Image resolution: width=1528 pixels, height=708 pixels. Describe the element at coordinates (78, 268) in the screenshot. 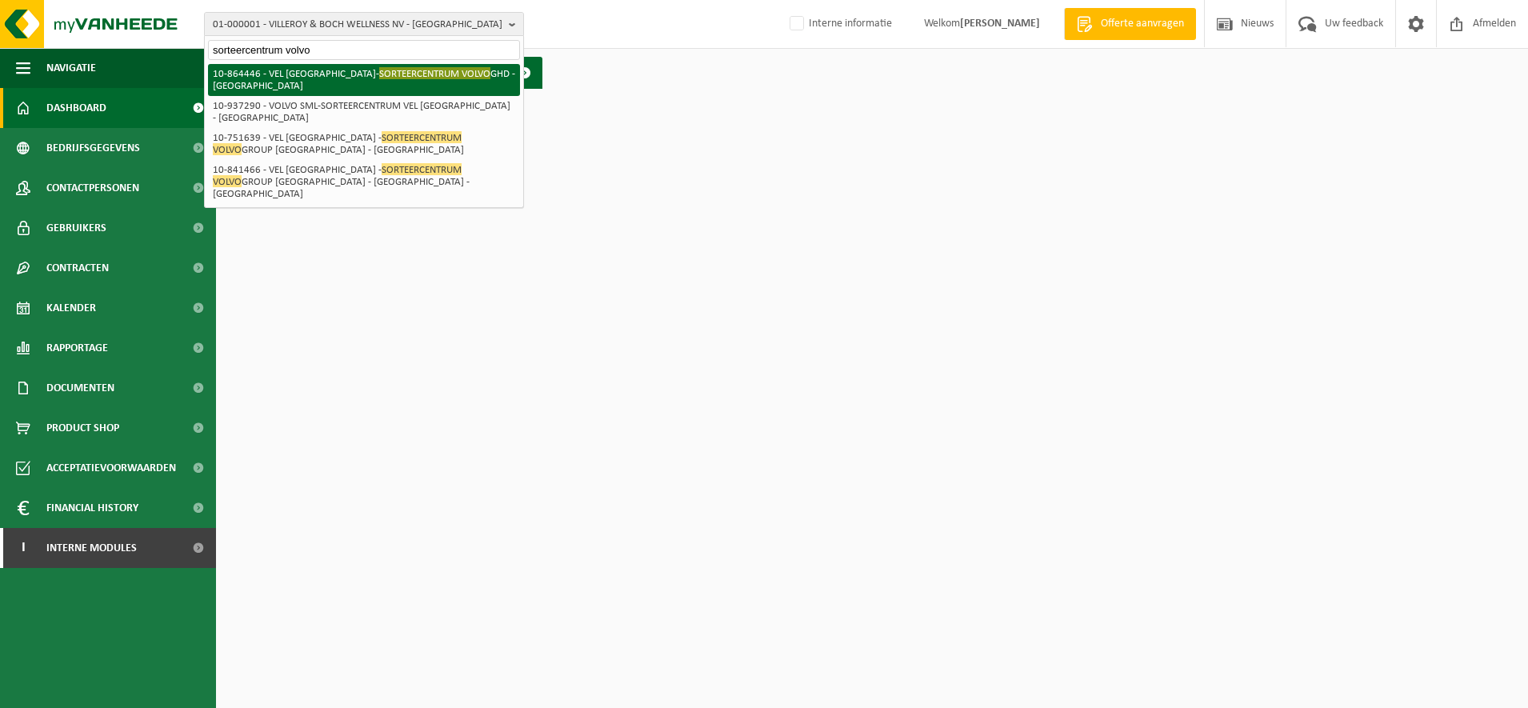

I see `span: Contracten` at that location.